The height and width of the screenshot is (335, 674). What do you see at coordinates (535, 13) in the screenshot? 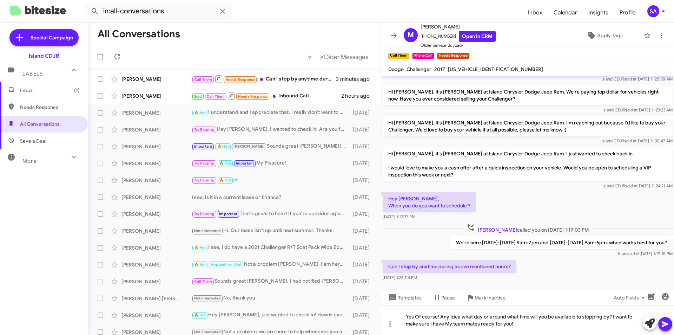
I see `a: Inbox` at bounding box center [535, 13].